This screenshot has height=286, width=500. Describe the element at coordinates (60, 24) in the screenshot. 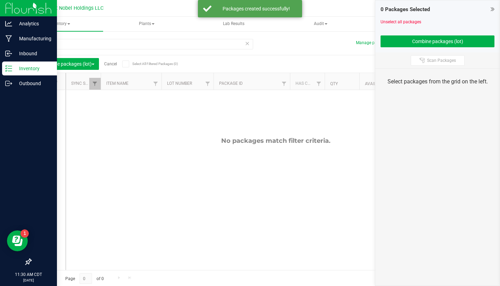

I see `span: Inventory` at that location.